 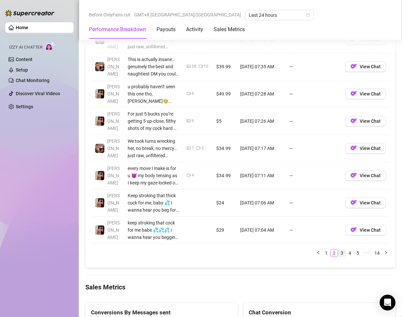 What do you see at coordinates (367, 253) in the screenshot?
I see `li: Next 5 Pages` at bounding box center [367, 253].